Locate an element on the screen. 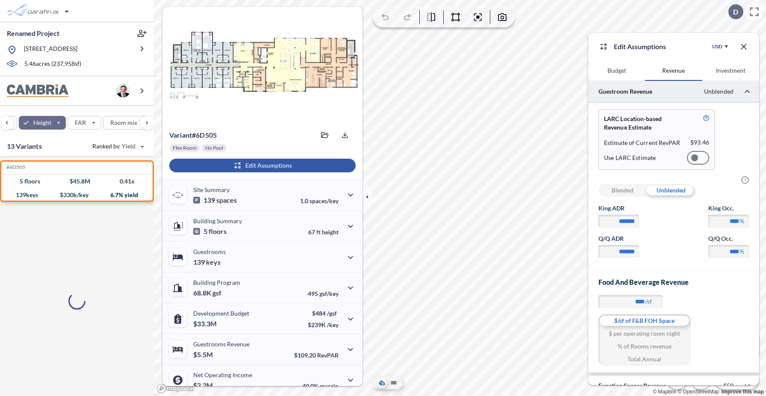 The image size is (766, 396). div: $ per operating room night is located at coordinates (645, 334).